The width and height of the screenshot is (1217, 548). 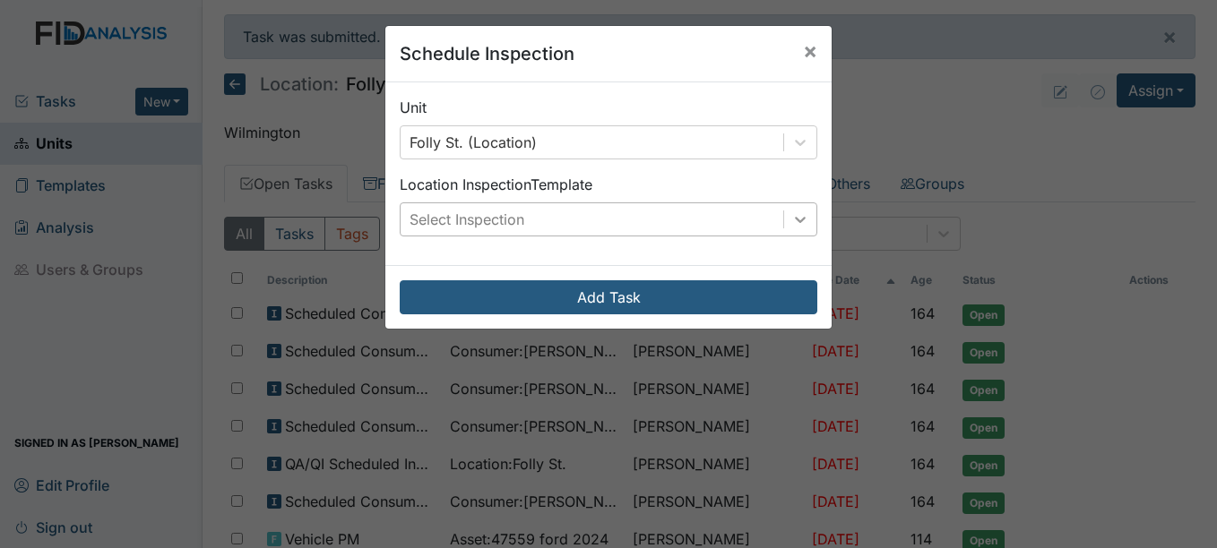 What do you see at coordinates (608, 297) in the screenshot?
I see `button: Add Task` at bounding box center [608, 297].